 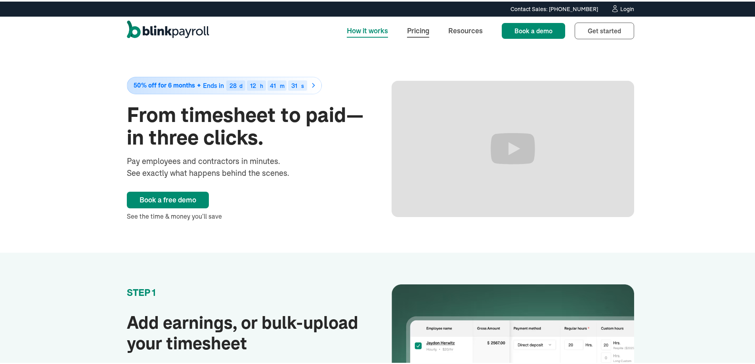 What do you see at coordinates (248, 215) in the screenshot?
I see `div: See the time & money you’ll save` at bounding box center [248, 215].